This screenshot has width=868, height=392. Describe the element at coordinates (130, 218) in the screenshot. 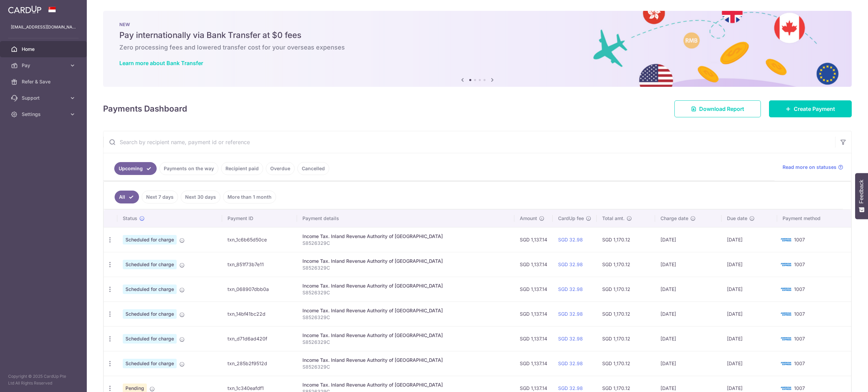

I see `span: Status` at that location.